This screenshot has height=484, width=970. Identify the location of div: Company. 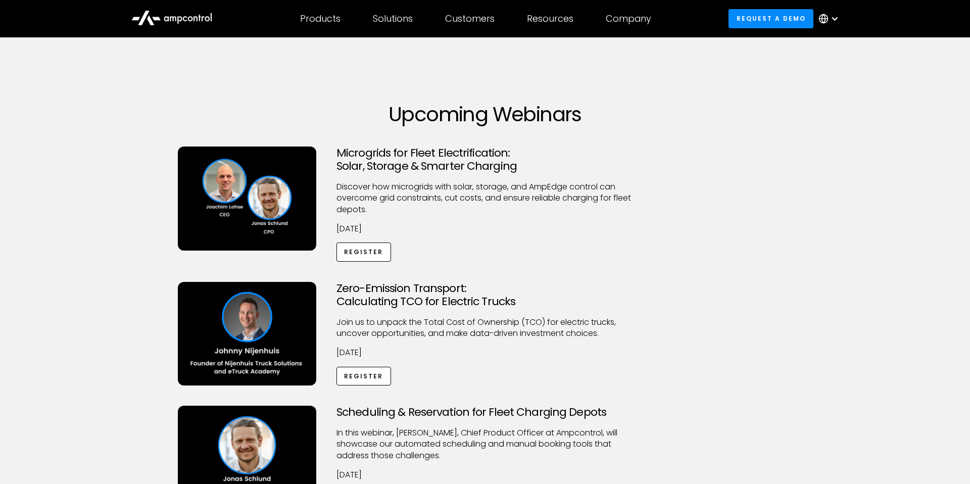
(629, 19).